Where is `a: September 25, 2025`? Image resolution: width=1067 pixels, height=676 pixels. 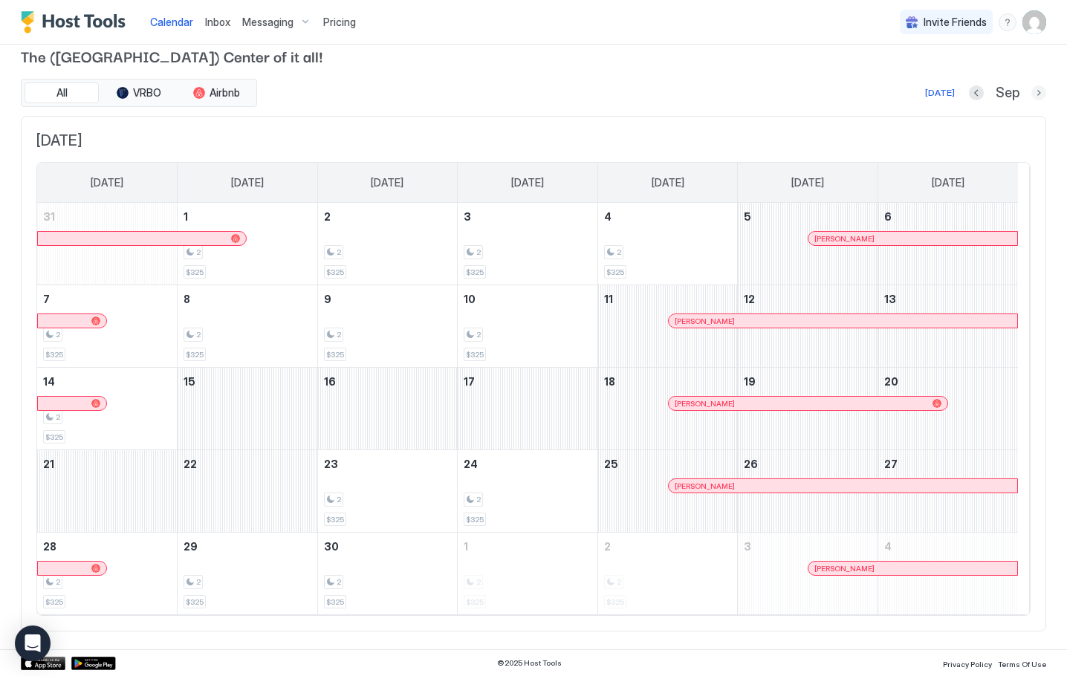
a: September 25, 2025 is located at coordinates (668, 464).